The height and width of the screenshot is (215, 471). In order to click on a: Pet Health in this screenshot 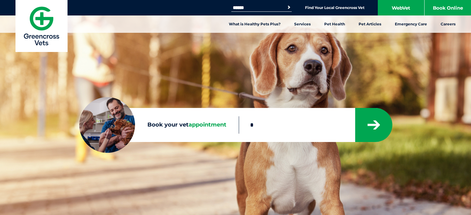, I will do `click(335, 24)`.